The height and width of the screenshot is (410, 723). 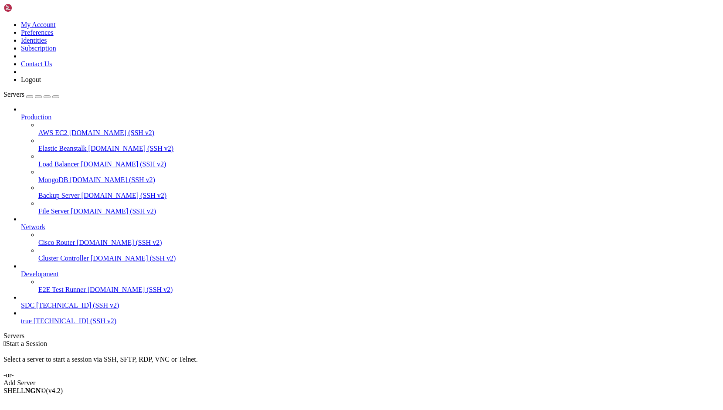 I want to click on span: File Server, so click(x=54, y=211).